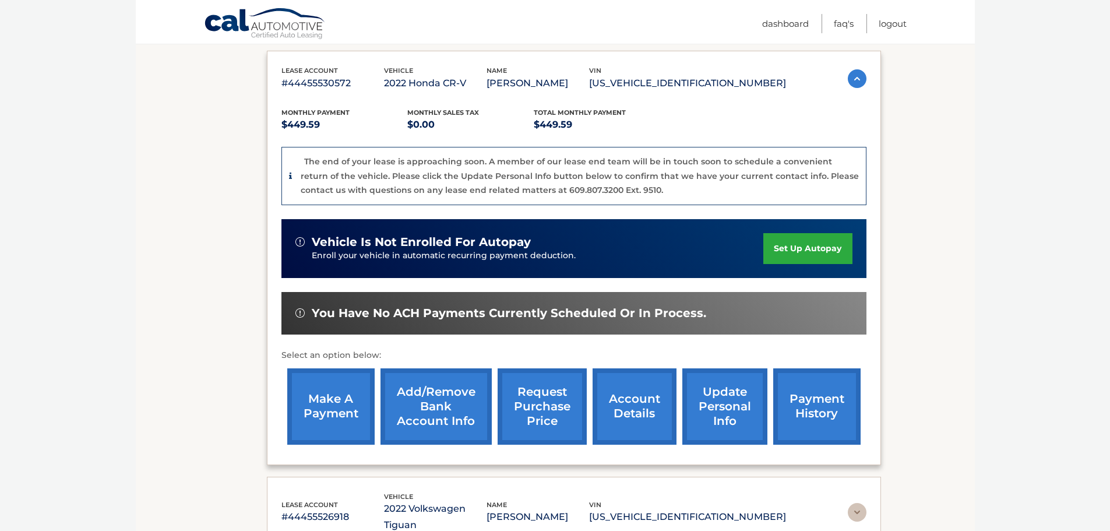 The image size is (1110, 531). What do you see at coordinates (857, 512) in the screenshot?
I see `img: accordion-rest.svg` at bounding box center [857, 512].